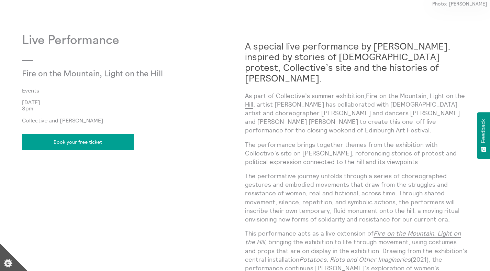 Image resolution: width=490 pixels, height=271 pixels. I want to click on p: The performance brings together themes from the exhibition with Collective’s site on [PERSON_NAME..., so click(357, 153).